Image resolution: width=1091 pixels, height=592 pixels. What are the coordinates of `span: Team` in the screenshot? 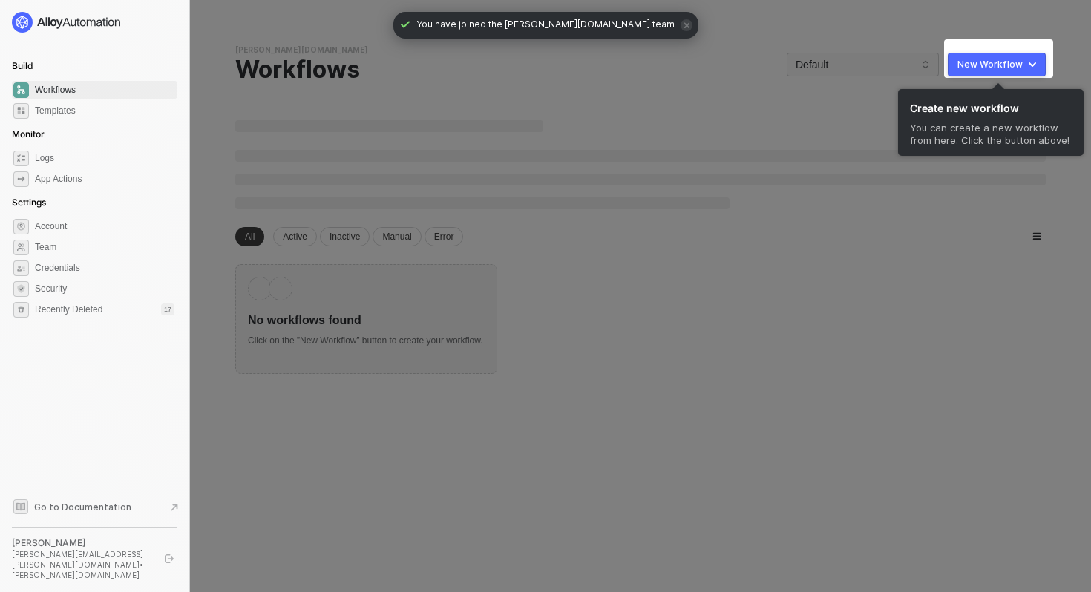 It's located at (105, 247).